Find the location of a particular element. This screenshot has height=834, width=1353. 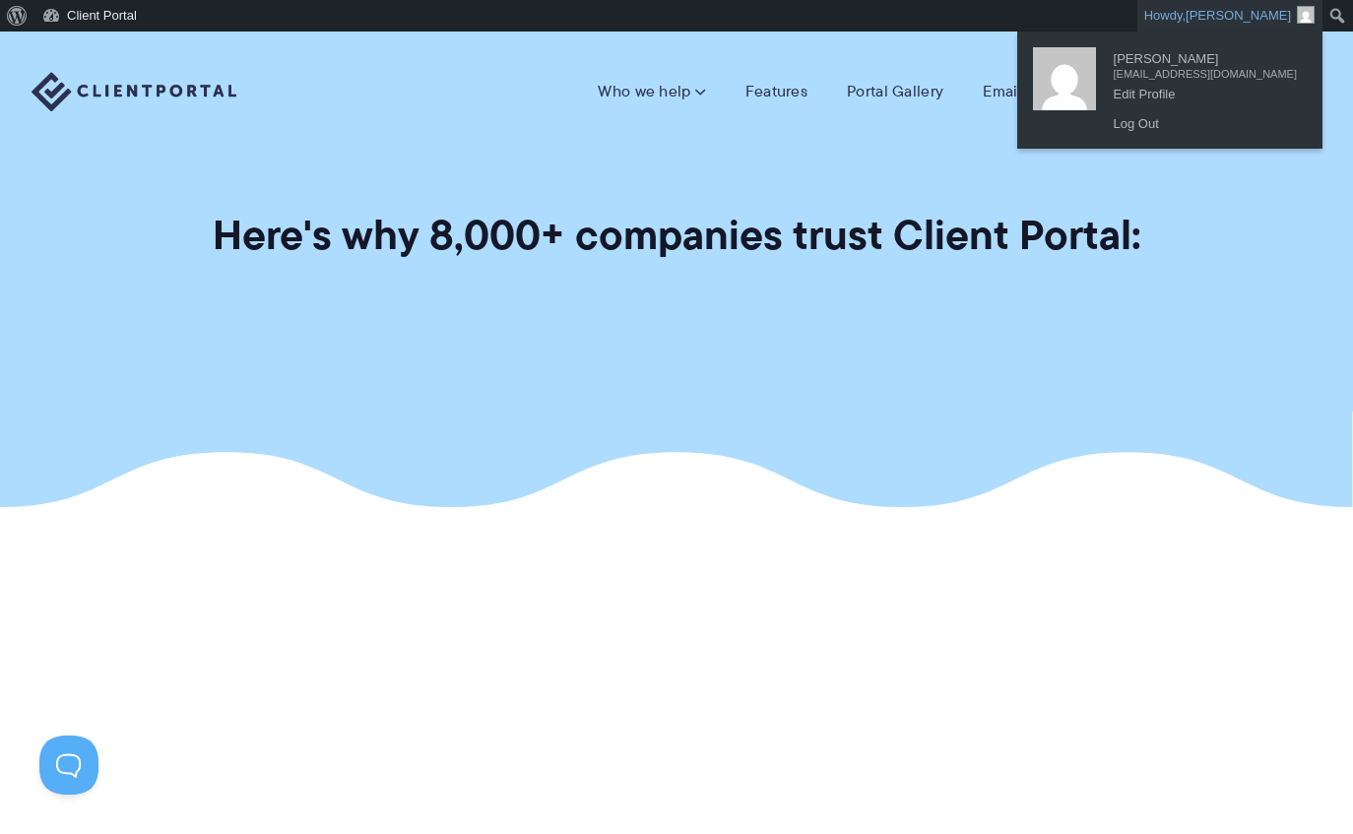

a: Log Out is located at coordinates (1206, 124).